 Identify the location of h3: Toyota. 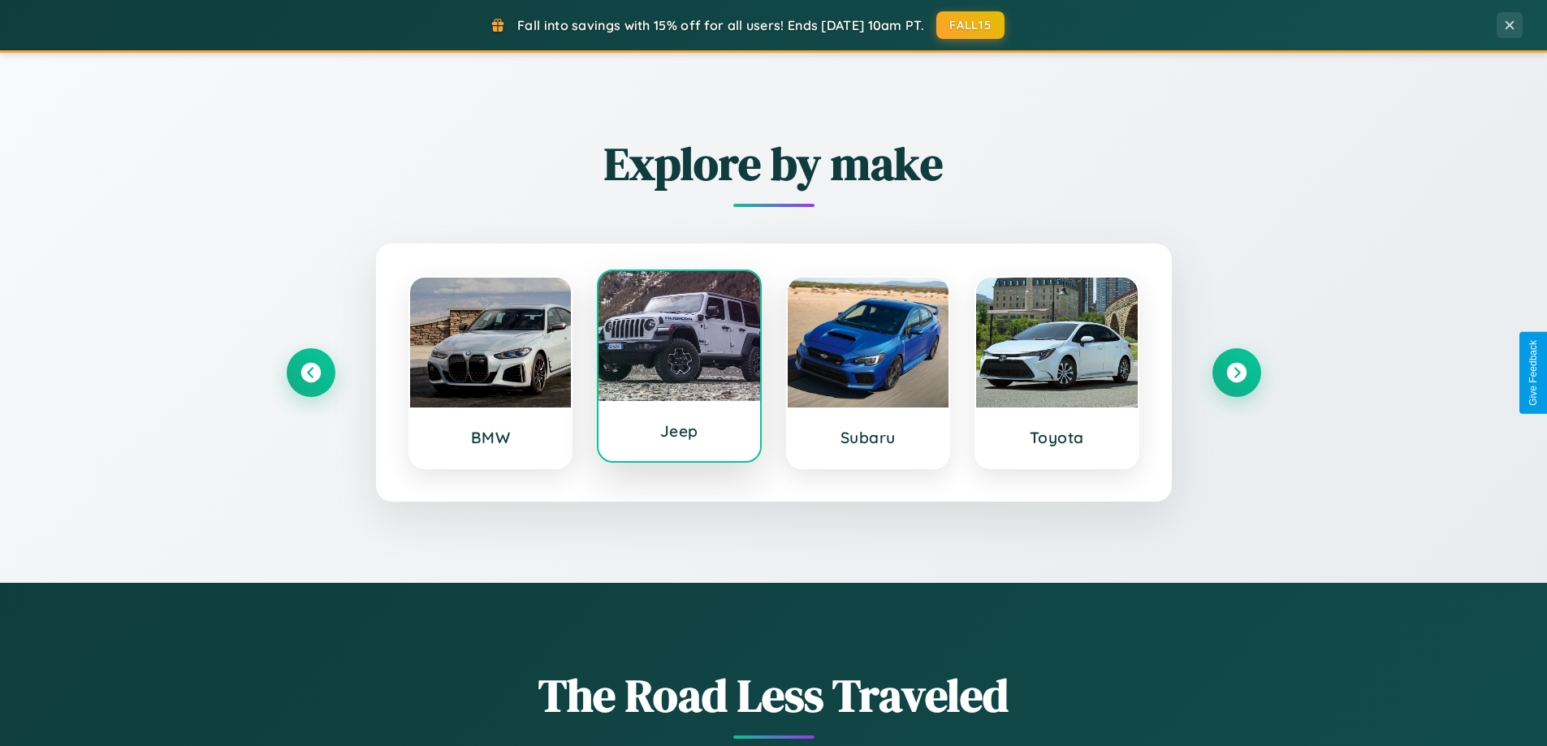
(1057, 438).